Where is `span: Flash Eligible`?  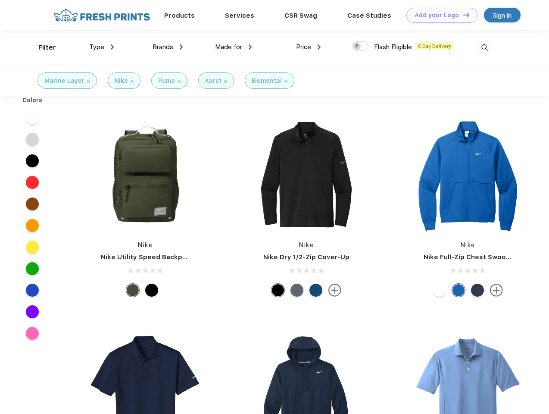 span: Flash Eligible is located at coordinates (393, 47).